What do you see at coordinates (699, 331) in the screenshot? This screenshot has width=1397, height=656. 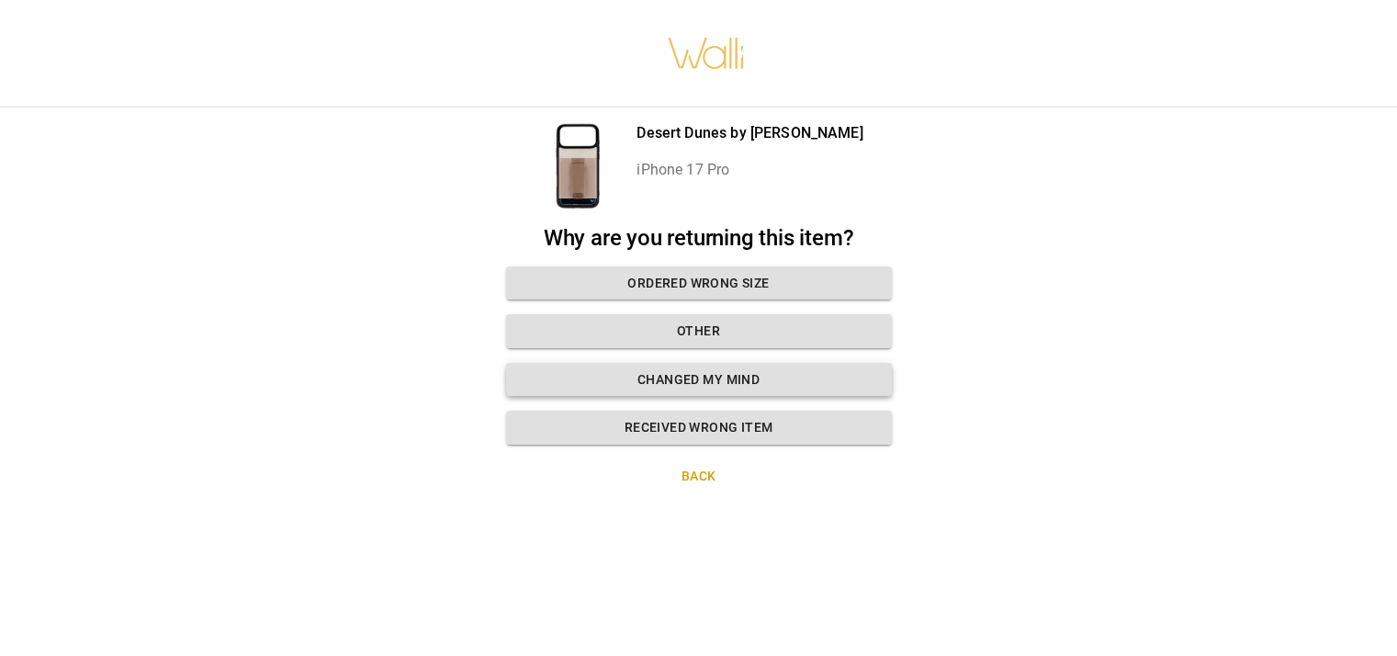 I see `button: Other` at bounding box center [699, 331].